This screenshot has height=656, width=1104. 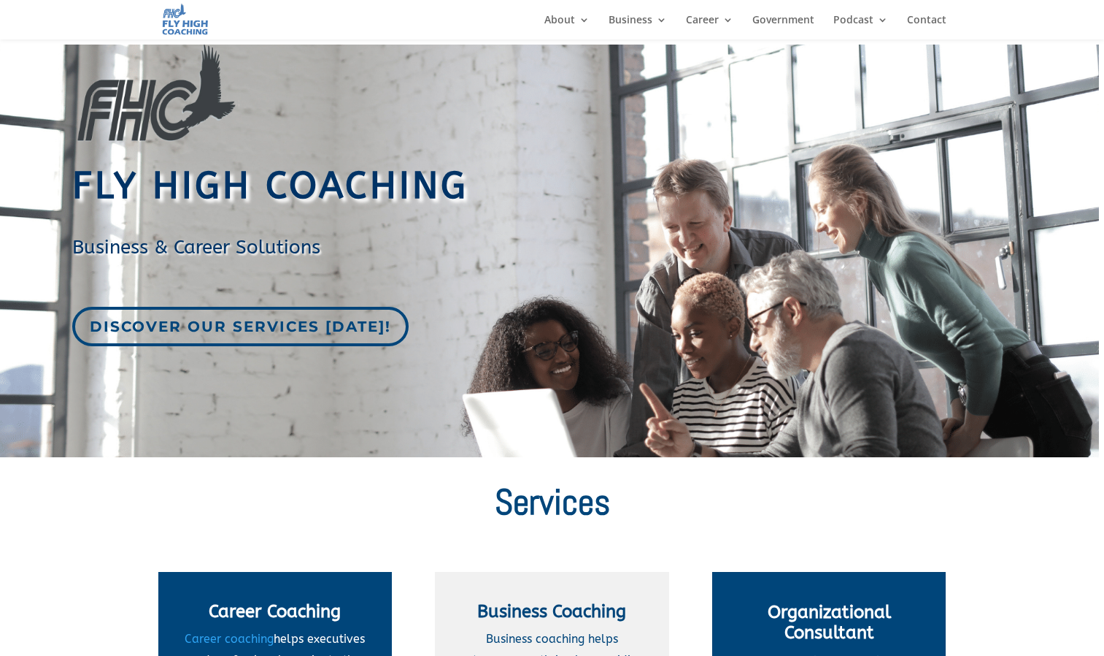 I want to click on a: About, so click(x=567, y=27).